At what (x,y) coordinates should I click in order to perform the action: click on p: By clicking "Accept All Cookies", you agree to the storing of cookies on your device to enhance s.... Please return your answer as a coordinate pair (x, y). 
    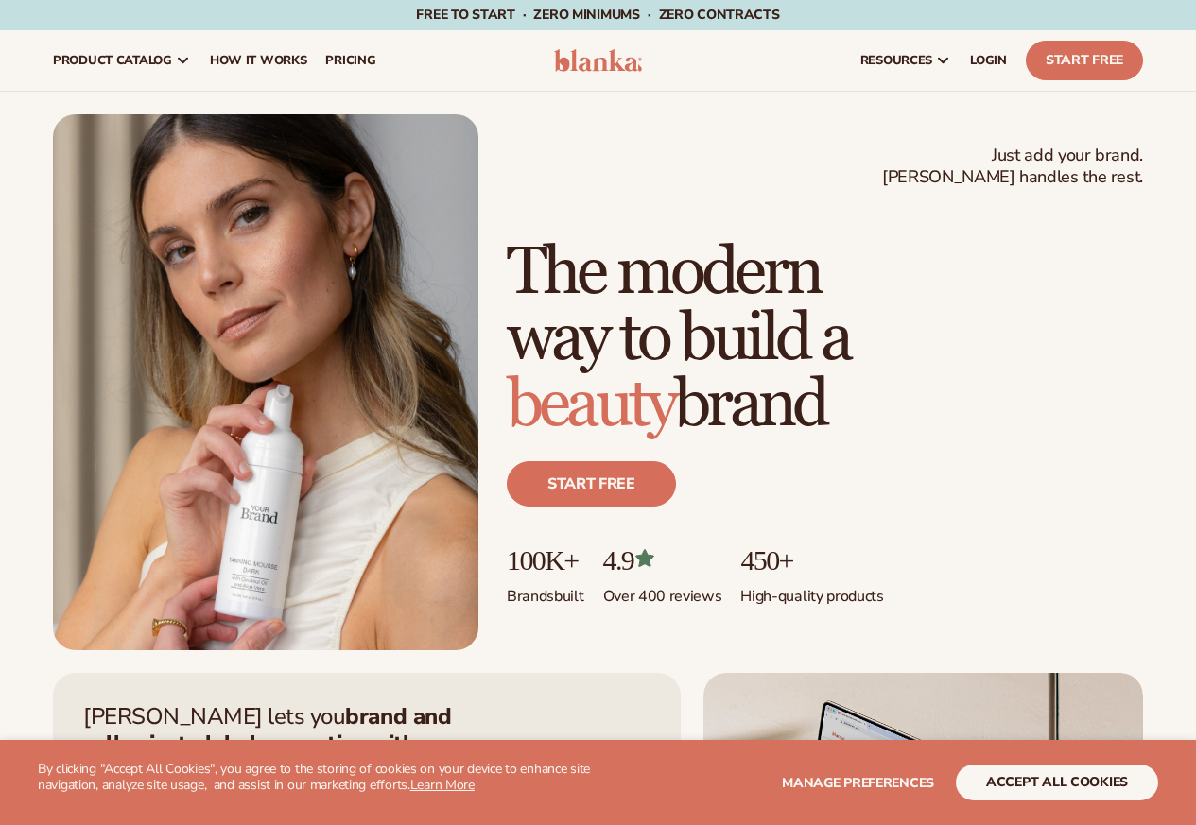
    Looking at the image, I should click on (318, 778).